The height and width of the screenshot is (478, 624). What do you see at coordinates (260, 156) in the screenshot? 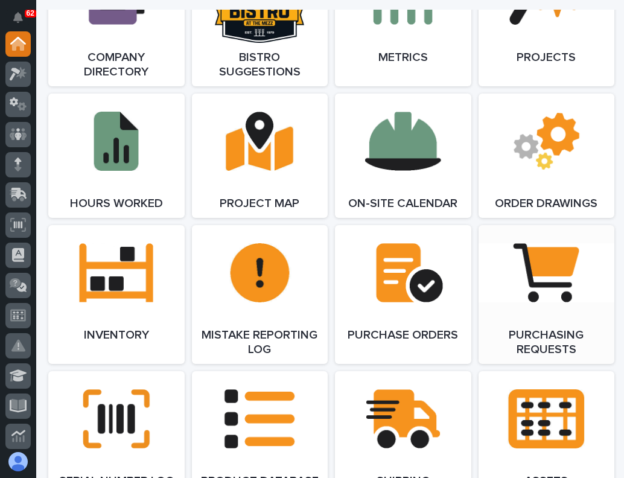
I see `a: Project Map` at bounding box center [260, 156].